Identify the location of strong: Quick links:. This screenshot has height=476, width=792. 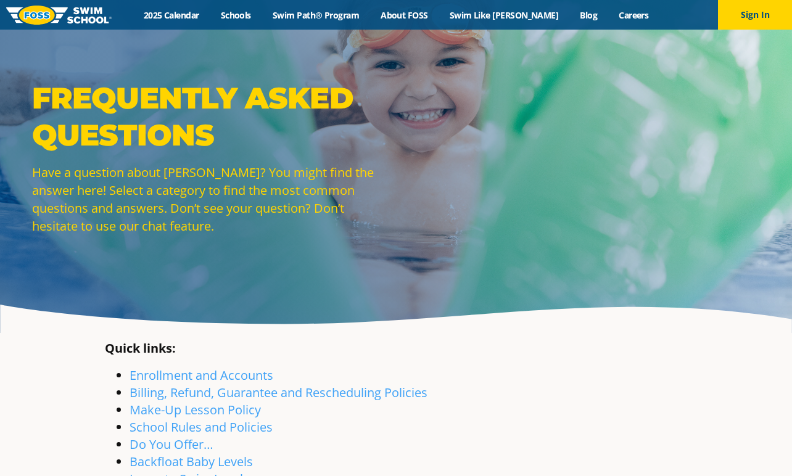
(140, 348).